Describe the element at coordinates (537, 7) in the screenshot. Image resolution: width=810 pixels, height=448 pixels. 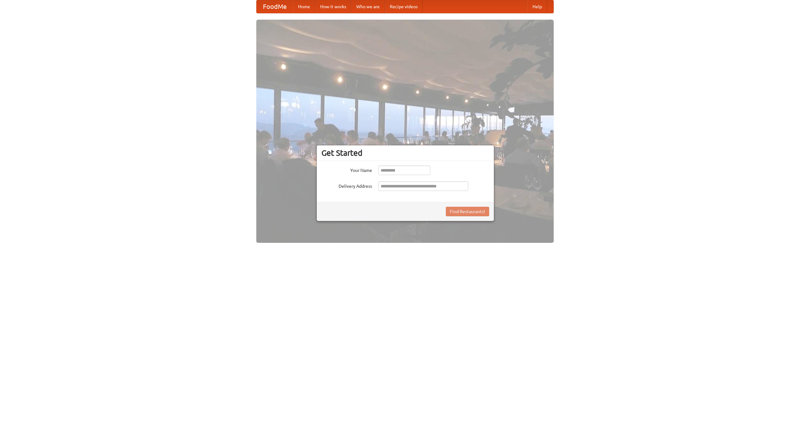
I see `a: Help` at that location.